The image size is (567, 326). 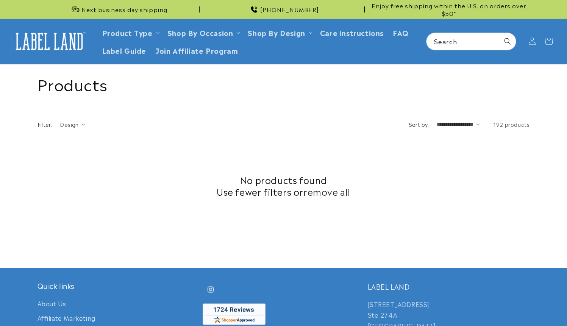 What do you see at coordinates (69, 124) in the screenshot?
I see `span: Design` at bounding box center [69, 124].